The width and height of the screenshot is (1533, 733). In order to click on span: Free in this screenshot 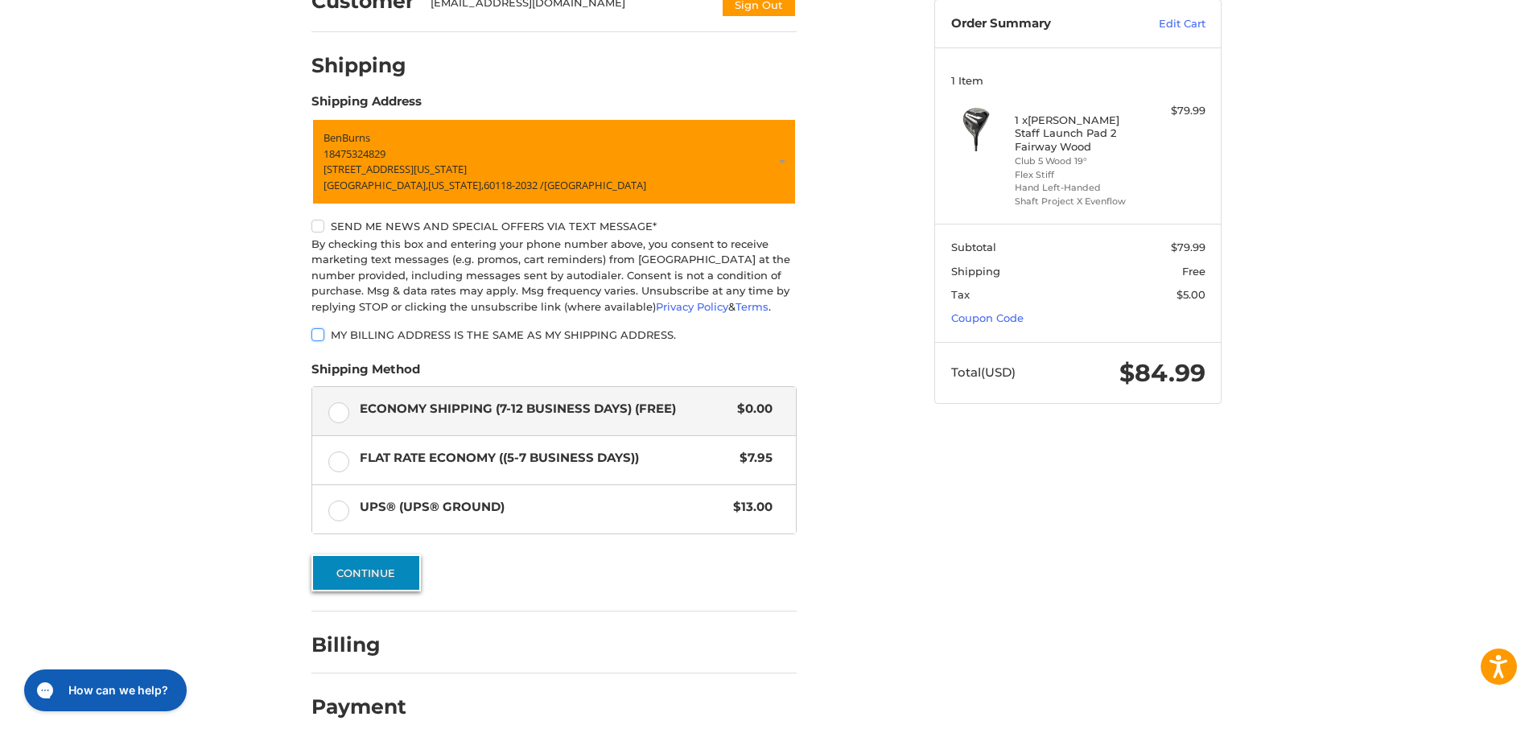, I will do `click(1193, 271)`.